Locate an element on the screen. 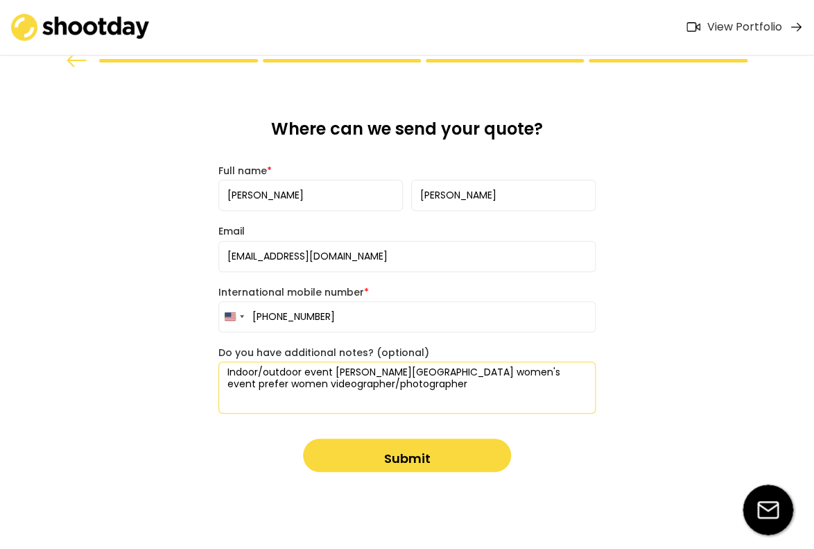 This screenshot has width=814, height=549. div: Full name is located at coordinates (407, 171).